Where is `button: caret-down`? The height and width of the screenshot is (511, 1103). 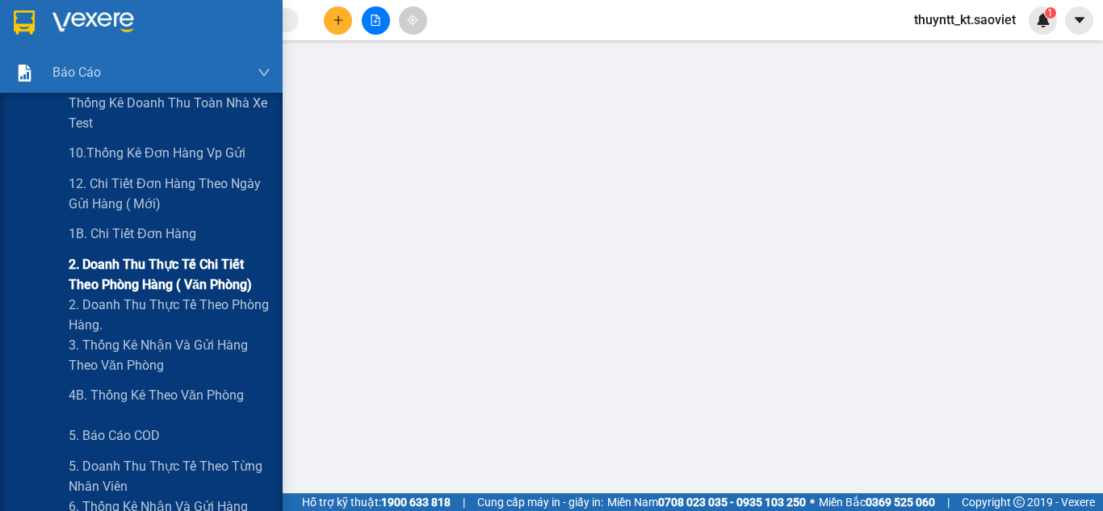 button: caret-down is located at coordinates (1079, 20).